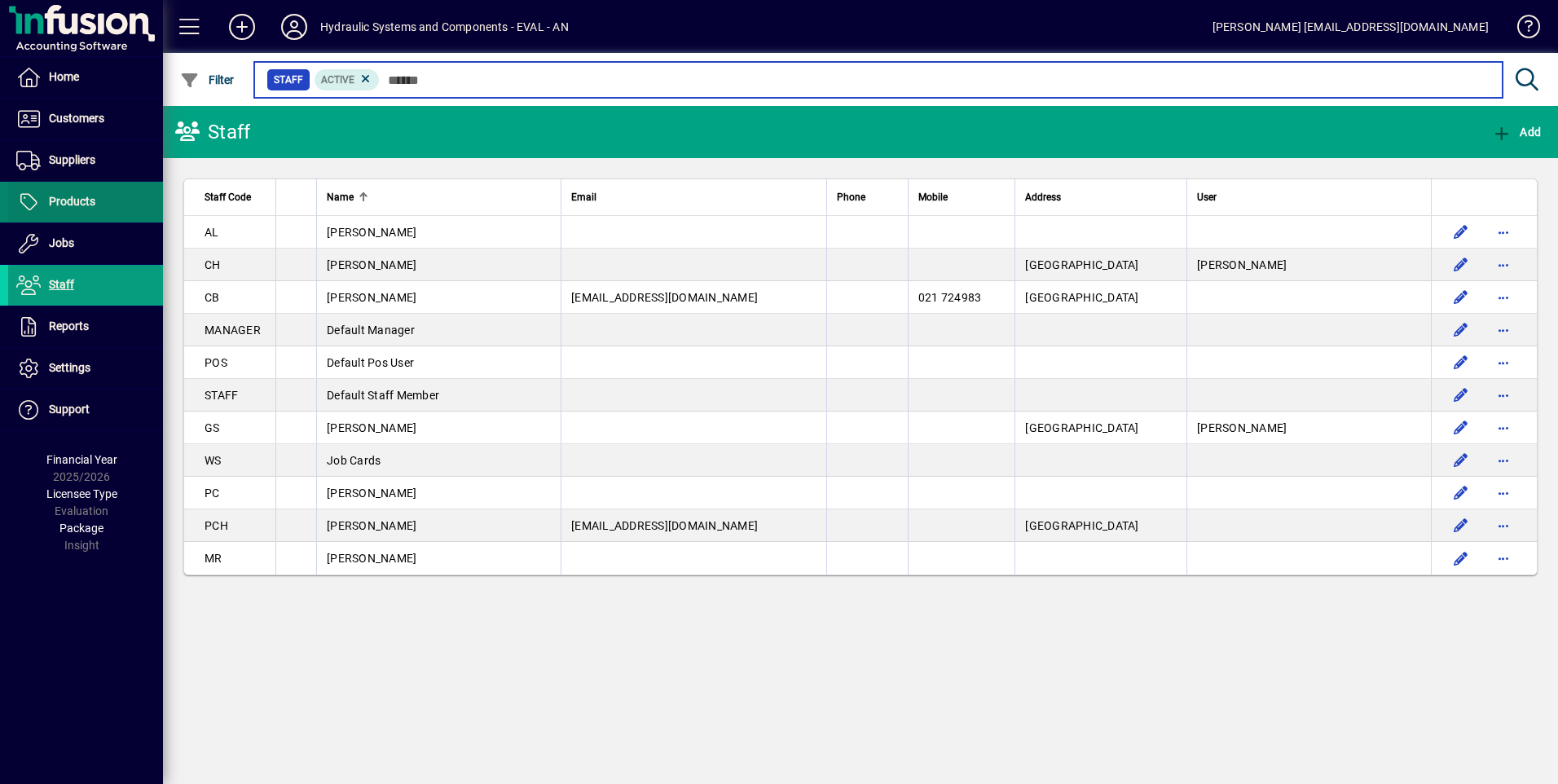 The width and height of the screenshot is (1558, 784). I want to click on span: STAFF, so click(221, 395).